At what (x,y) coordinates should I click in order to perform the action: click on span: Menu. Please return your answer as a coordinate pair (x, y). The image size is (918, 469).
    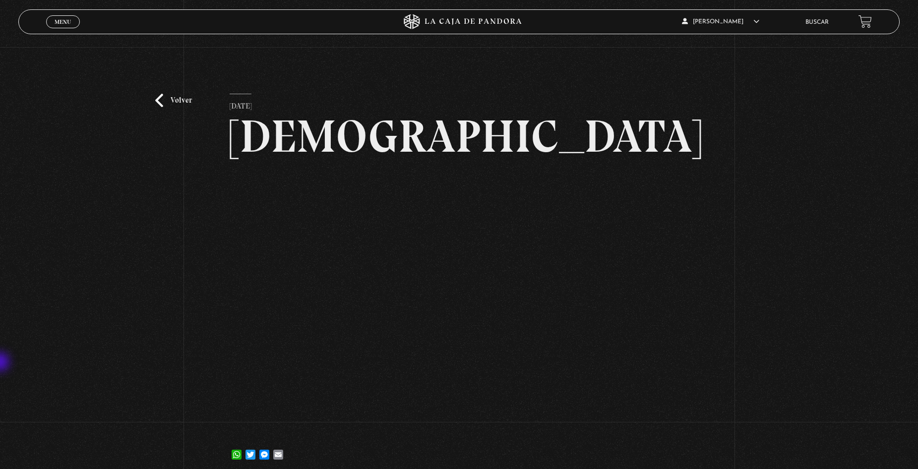
    Looking at the image, I should click on (62, 22).